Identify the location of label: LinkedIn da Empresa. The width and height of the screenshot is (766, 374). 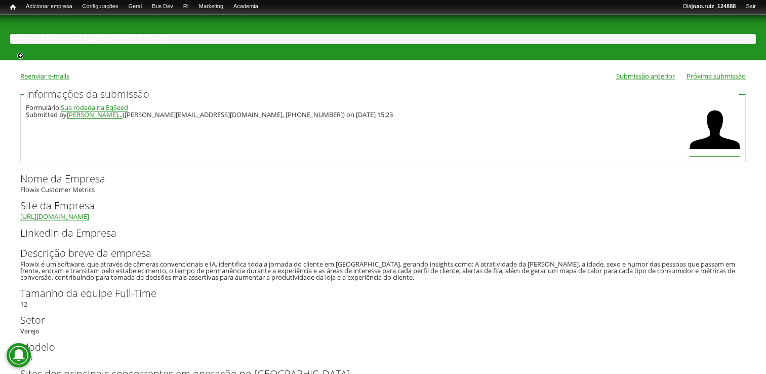
(375, 233).